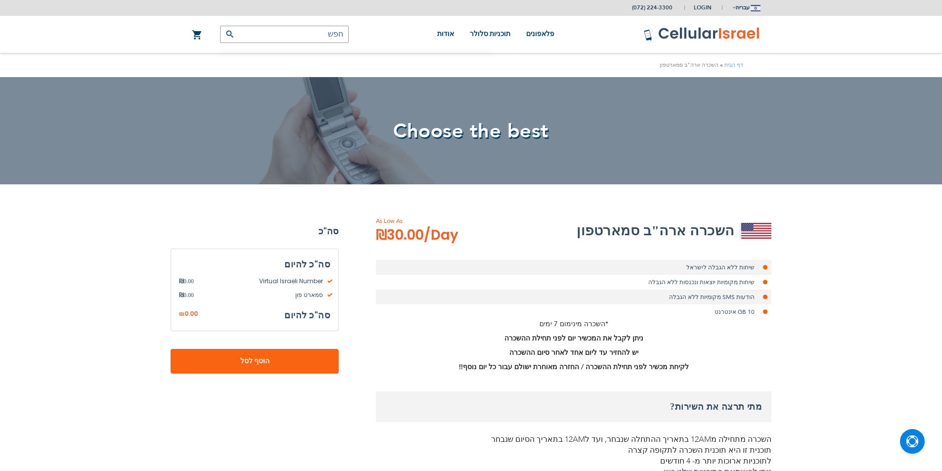 The height and width of the screenshot is (471, 942). What do you see at coordinates (756, 8) in the screenshot?
I see `img: Jerusalem` at bounding box center [756, 8].